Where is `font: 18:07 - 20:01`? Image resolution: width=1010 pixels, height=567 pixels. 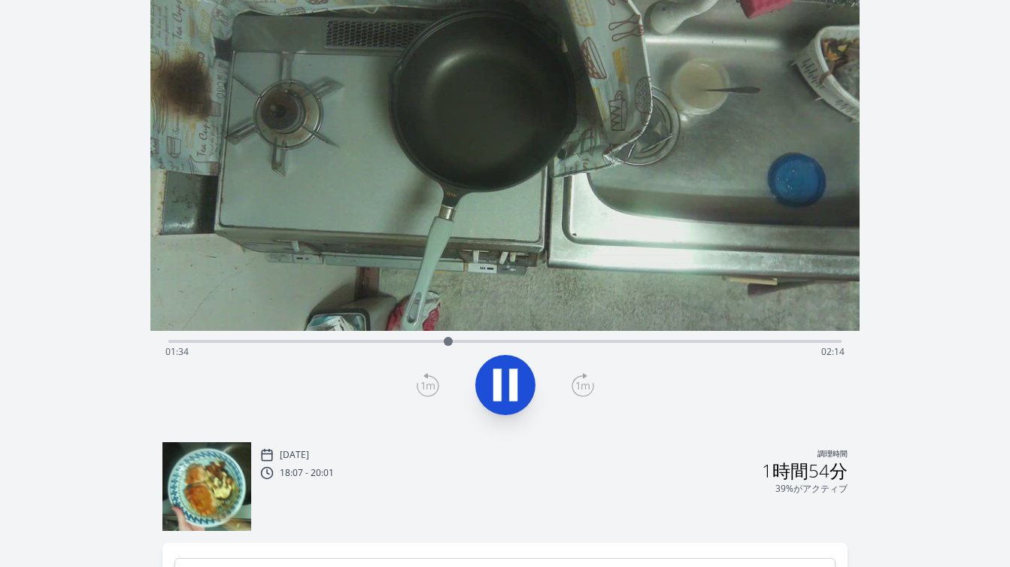
font: 18:07 - 20:01 is located at coordinates (307, 472).